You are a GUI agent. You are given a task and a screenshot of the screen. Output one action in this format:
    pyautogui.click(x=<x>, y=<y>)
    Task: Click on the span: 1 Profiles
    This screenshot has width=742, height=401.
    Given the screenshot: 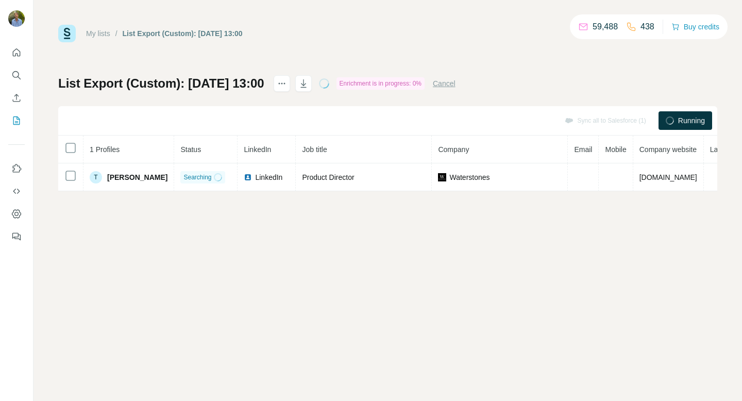 What is the action you would take?
    pyautogui.click(x=105, y=150)
    